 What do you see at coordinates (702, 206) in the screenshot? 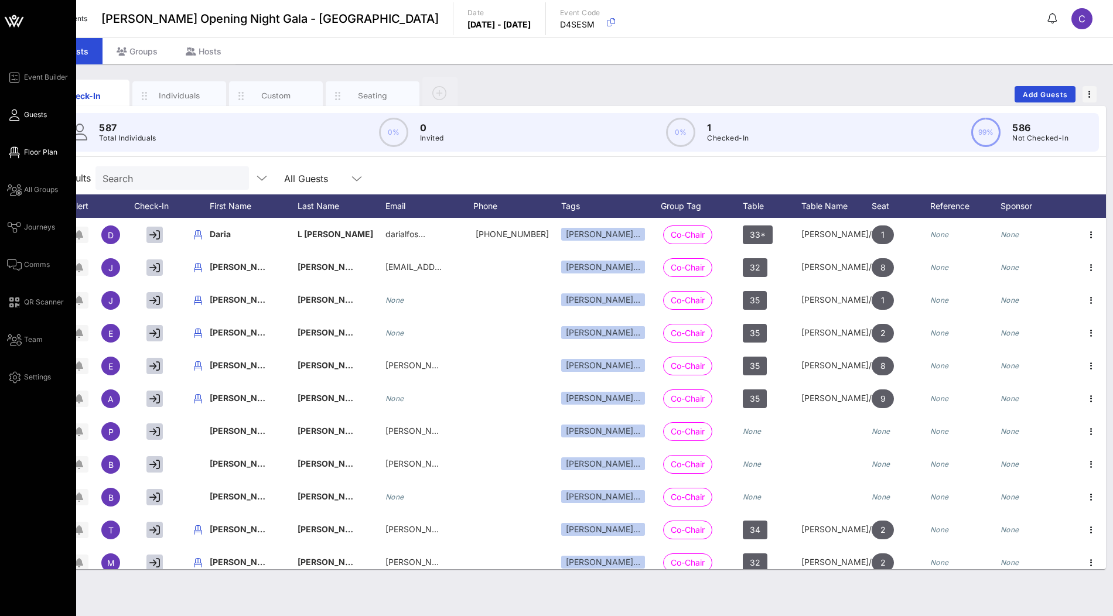
I see `div: Group Tag` at bounding box center [702, 206].